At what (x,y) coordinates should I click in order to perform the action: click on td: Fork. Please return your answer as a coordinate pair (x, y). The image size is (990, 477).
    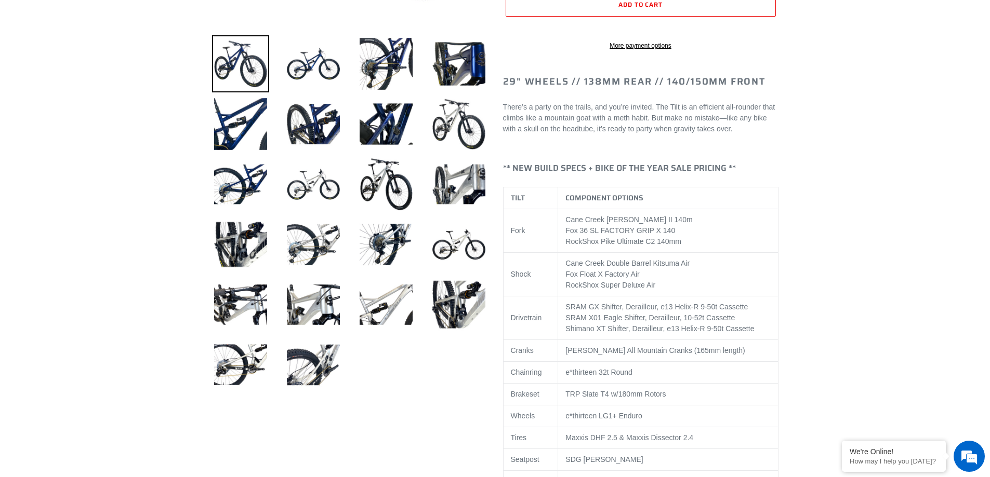
    Looking at the image, I should click on (530, 231).